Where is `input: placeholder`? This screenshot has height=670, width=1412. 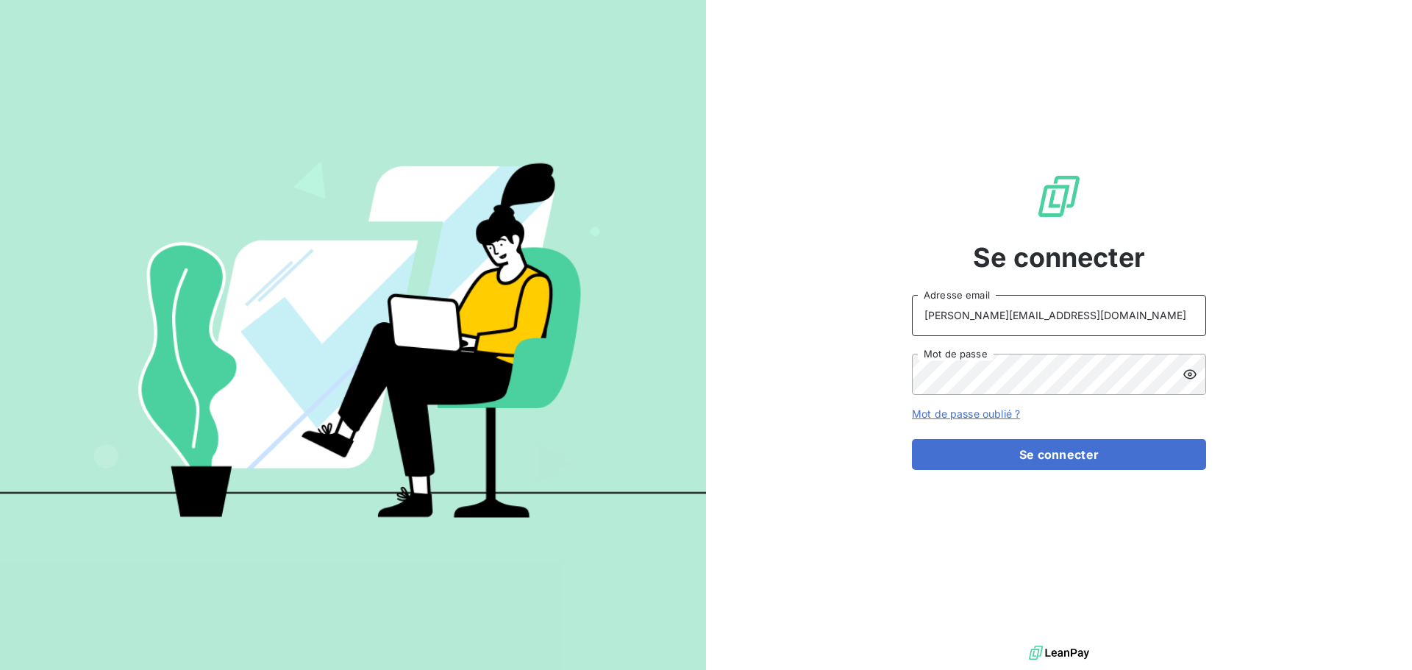 input: placeholder is located at coordinates (1059, 315).